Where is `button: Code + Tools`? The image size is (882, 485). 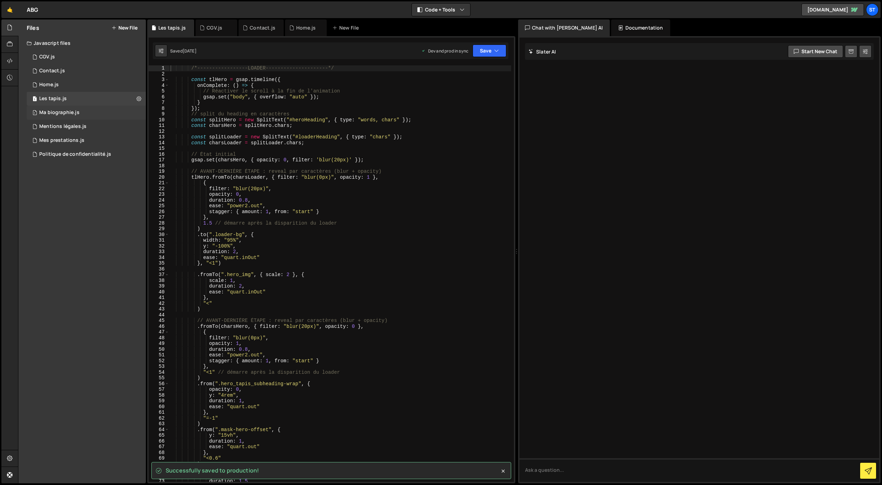 button: Code + Tools is located at coordinates (441, 10).